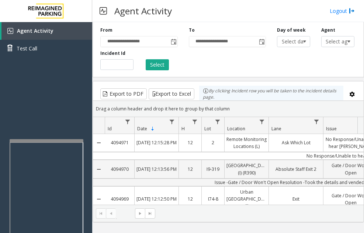 The height and width of the screenshot is (233, 364). Describe the element at coordinates (206, 91) in the screenshot. I see `img: infoIcon.svg` at that location.